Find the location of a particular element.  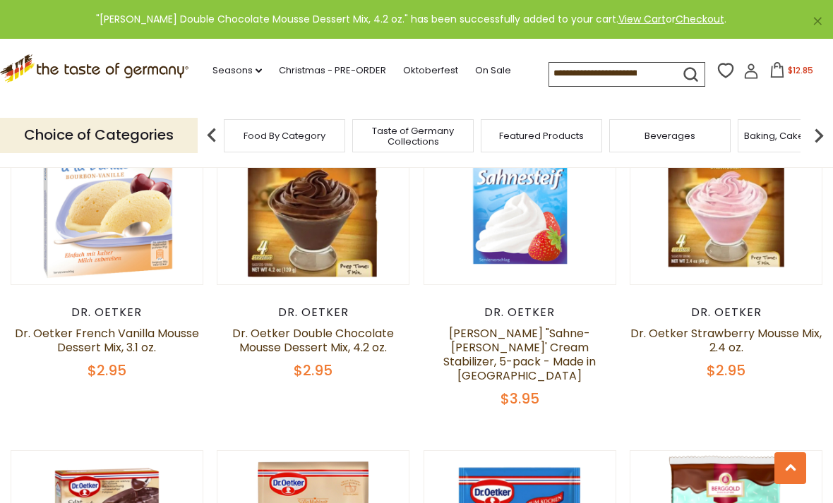

a: Dr. Oetker French Vanilla Mousse Dessert Mix, 3.1 oz. is located at coordinates (107, 340).